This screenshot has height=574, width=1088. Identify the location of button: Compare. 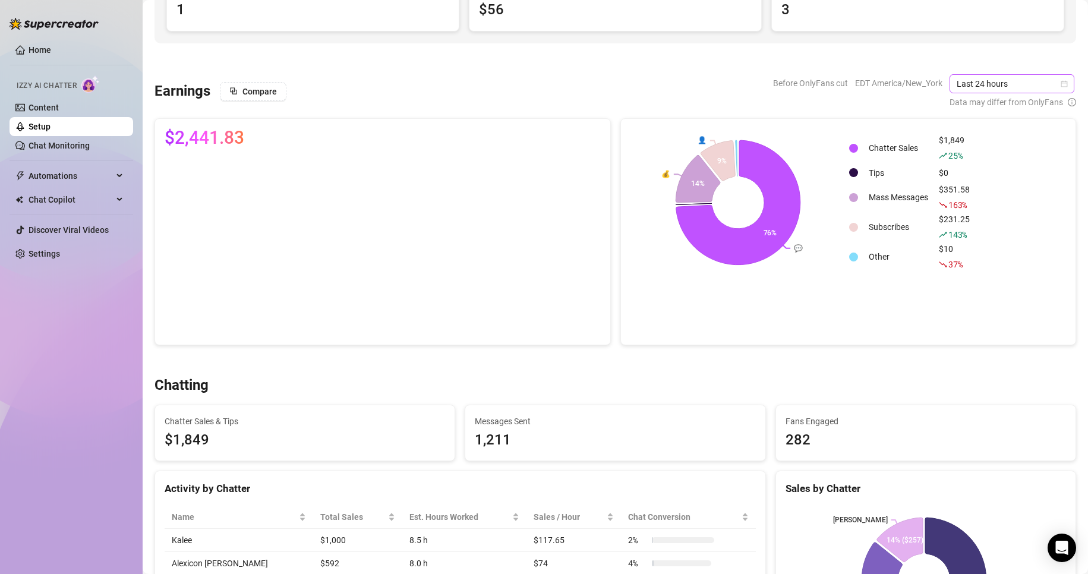
(253, 91).